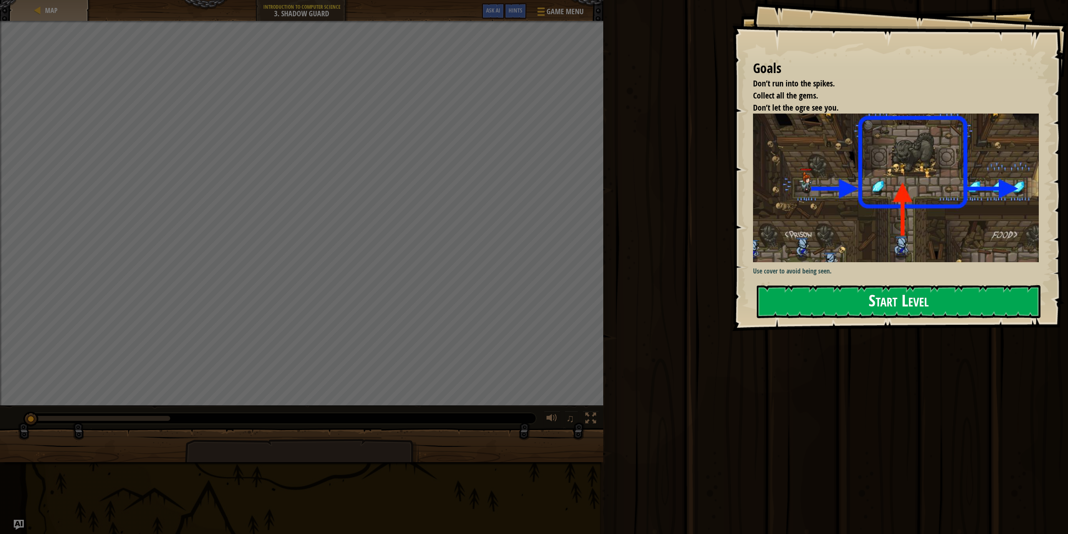  I want to click on img: Shadow guard, so click(899, 188).